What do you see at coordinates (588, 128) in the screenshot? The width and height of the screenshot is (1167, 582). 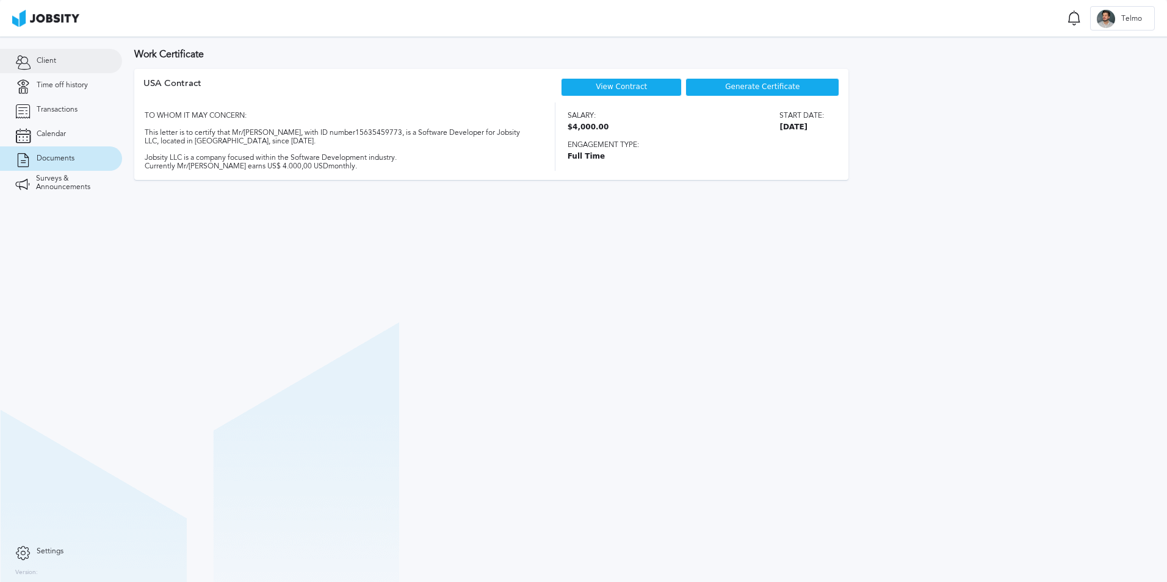 I see `span: $4,000.00` at bounding box center [588, 128].